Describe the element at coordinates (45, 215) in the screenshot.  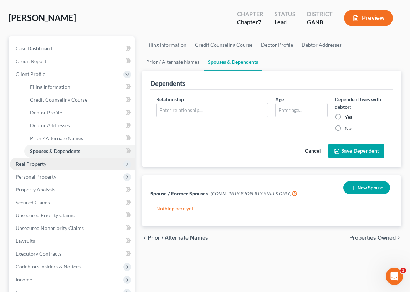
I see `span: Unsecured Priority Claims` at that location.